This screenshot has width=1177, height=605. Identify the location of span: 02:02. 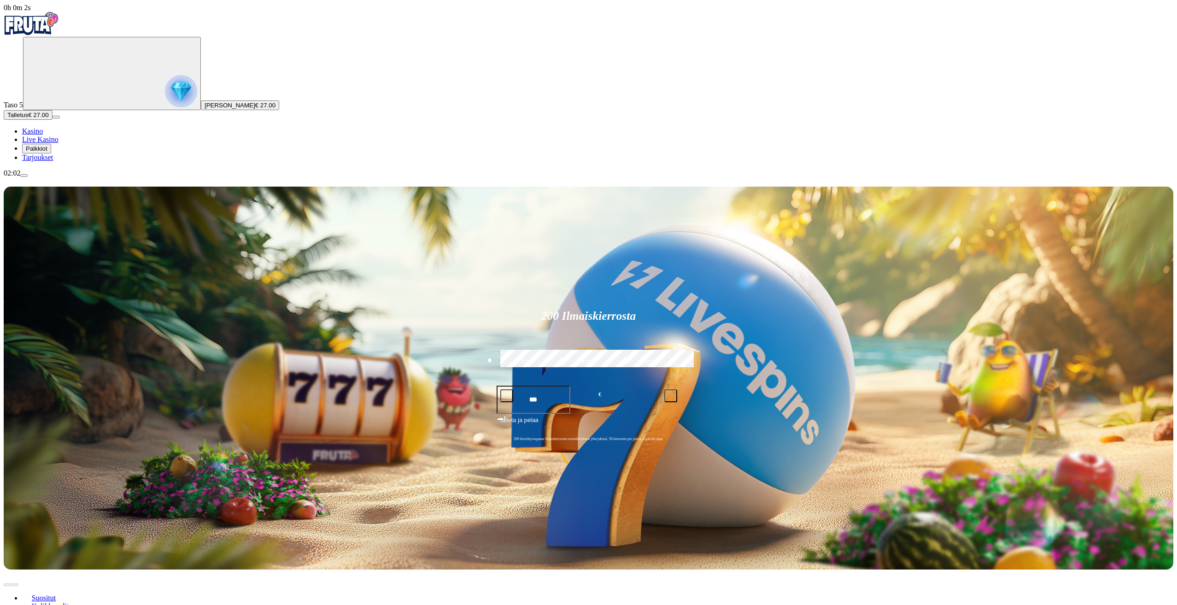
(12, 173).